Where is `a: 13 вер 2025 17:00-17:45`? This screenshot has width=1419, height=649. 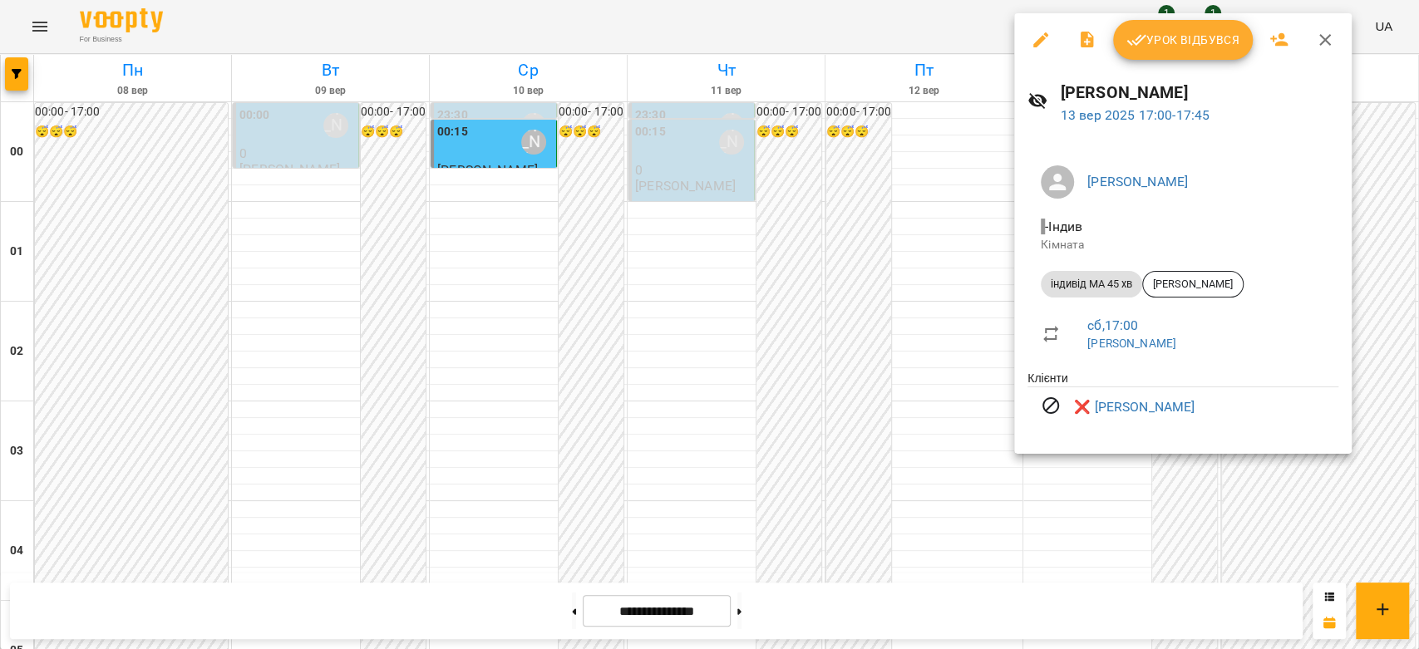
a: 13 вер 2025 17:00-17:45 is located at coordinates (1135, 115).